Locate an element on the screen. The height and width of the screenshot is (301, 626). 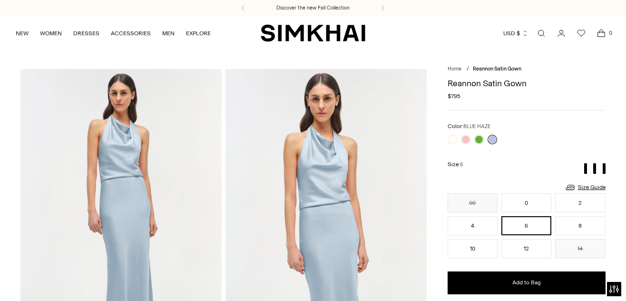
a: Go to the account page is located at coordinates (562, 33).